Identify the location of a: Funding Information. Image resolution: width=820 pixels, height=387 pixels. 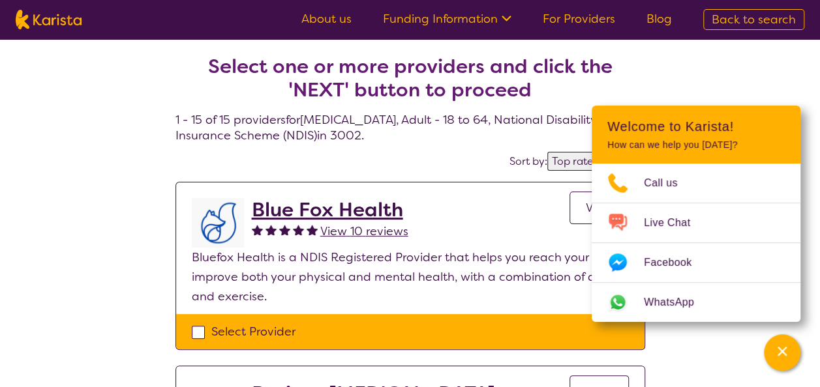
(447, 19).